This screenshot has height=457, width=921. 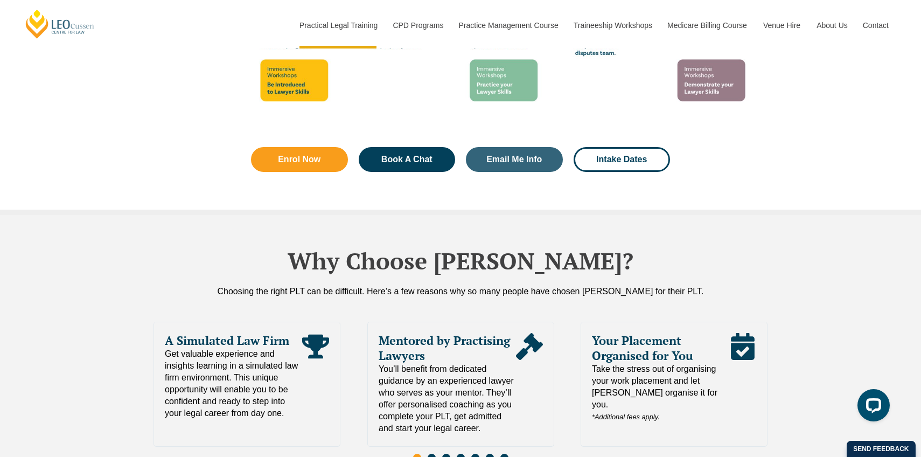 I want to click on a: Medicare Billing Course, so click(x=707, y=25).